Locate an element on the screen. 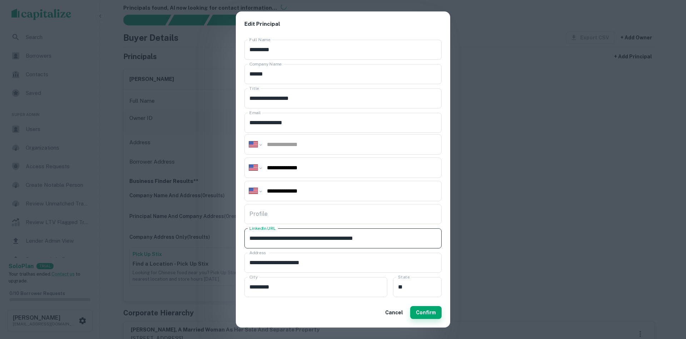  h2: Edit Principal is located at coordinates (343, 24).